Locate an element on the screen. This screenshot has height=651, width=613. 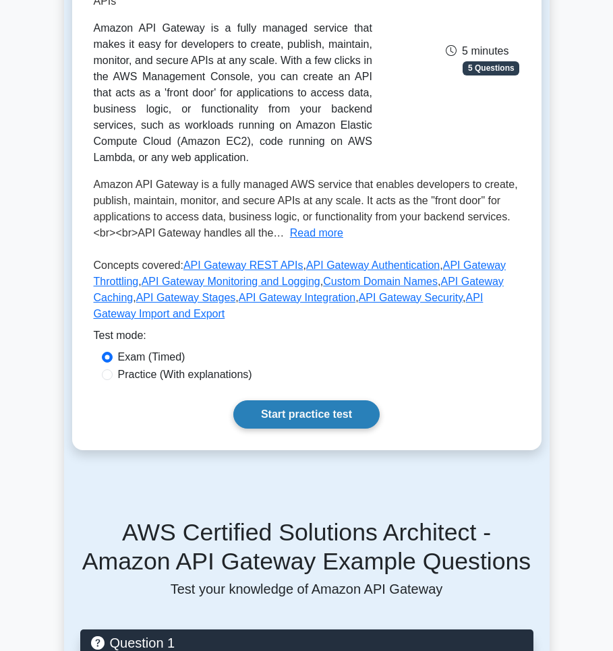
a: API Gateway Stages is located at coordinates (186, 297).